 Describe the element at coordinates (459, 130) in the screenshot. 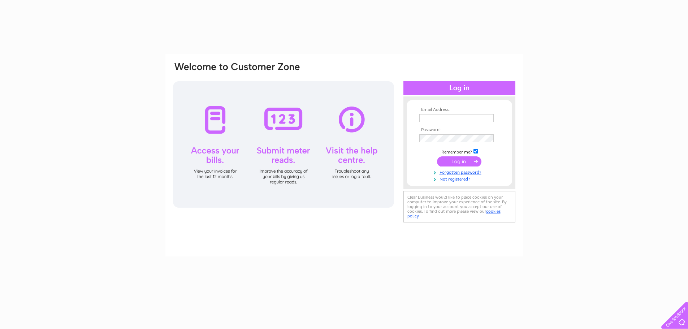

I see `th: Password:` at that location.